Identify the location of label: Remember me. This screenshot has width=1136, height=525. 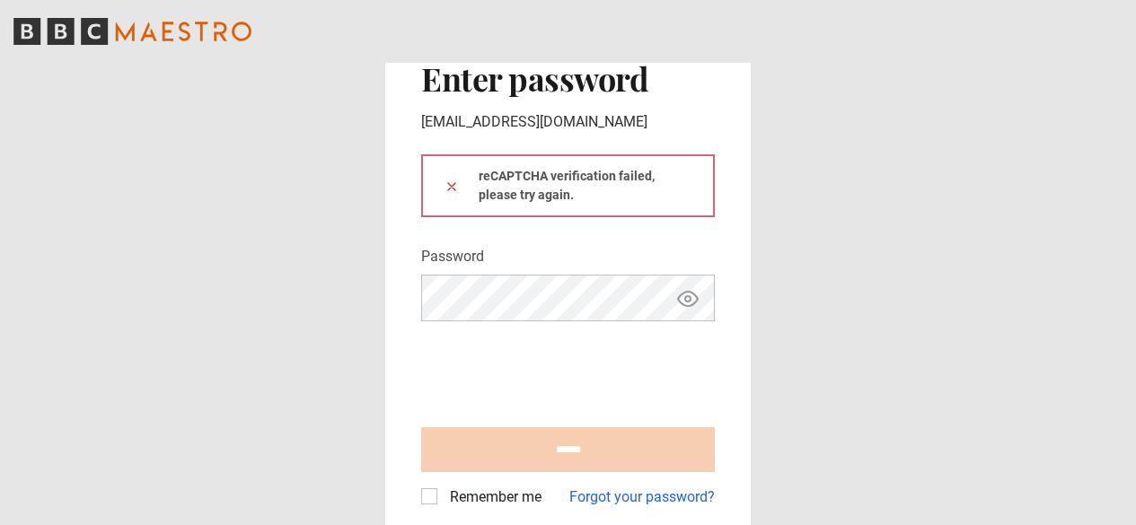
(492, 497).